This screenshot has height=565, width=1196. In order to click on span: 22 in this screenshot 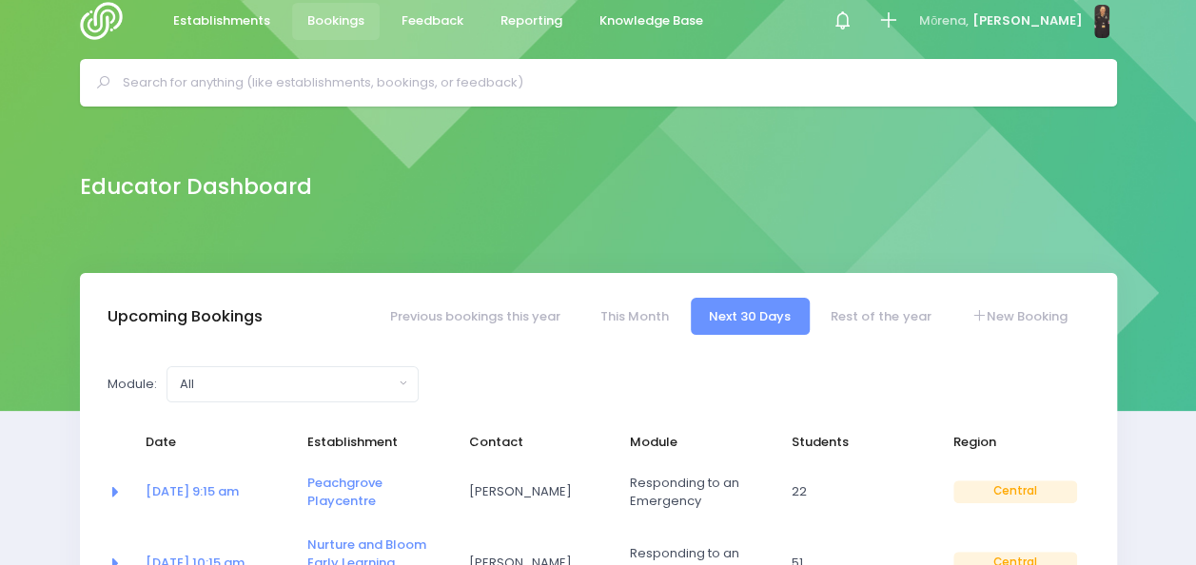, I will do `click(853, 492)`.